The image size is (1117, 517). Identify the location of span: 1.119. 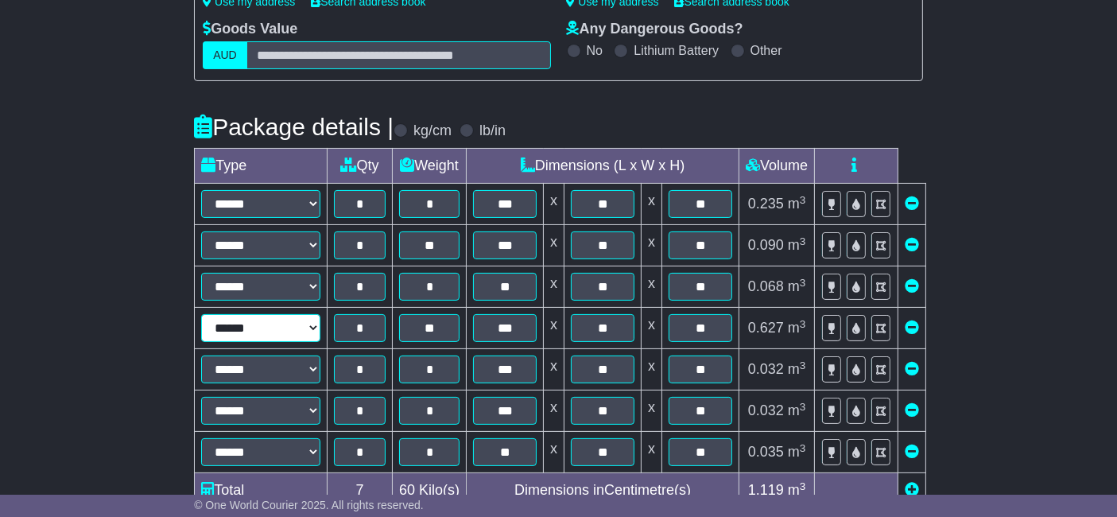
(766, 490).